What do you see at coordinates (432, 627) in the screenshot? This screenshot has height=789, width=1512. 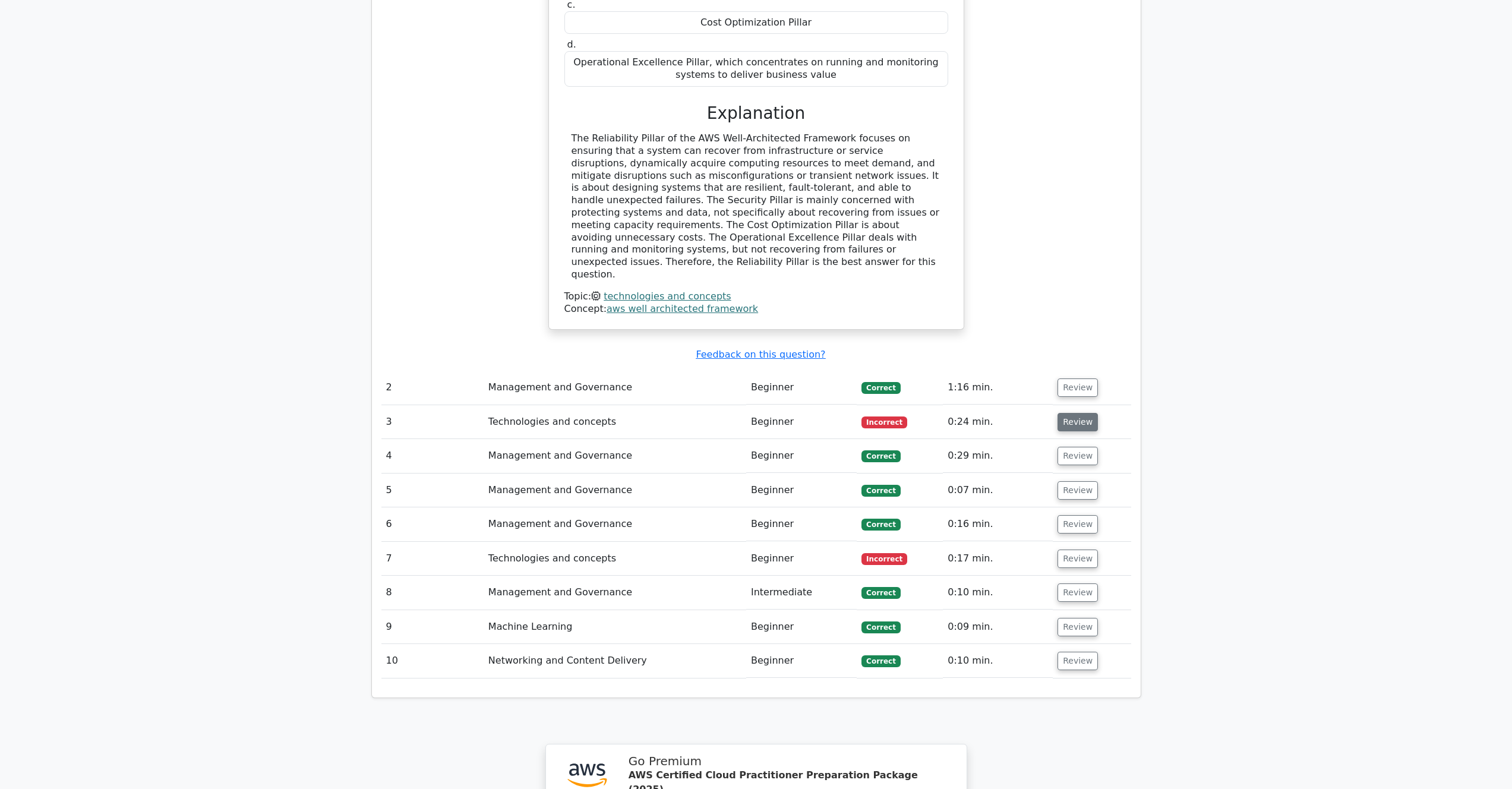 I see `td: 9` at bounding box center [432, 627].